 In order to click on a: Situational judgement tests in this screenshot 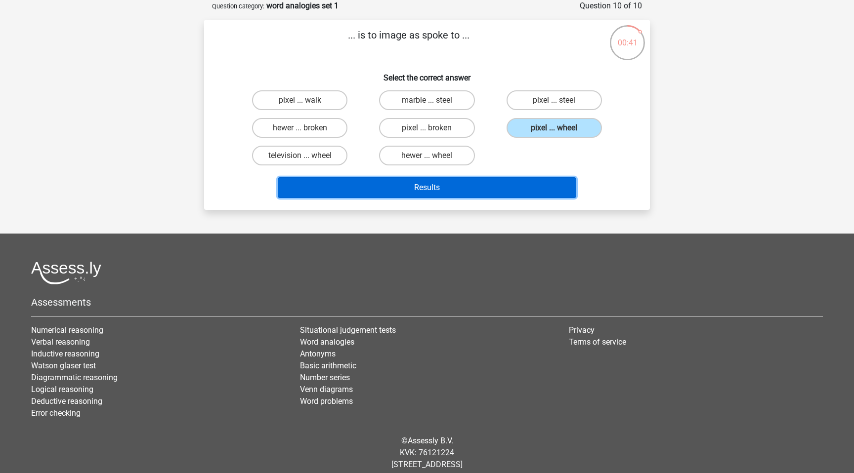, I will do `click(348, 330)`.